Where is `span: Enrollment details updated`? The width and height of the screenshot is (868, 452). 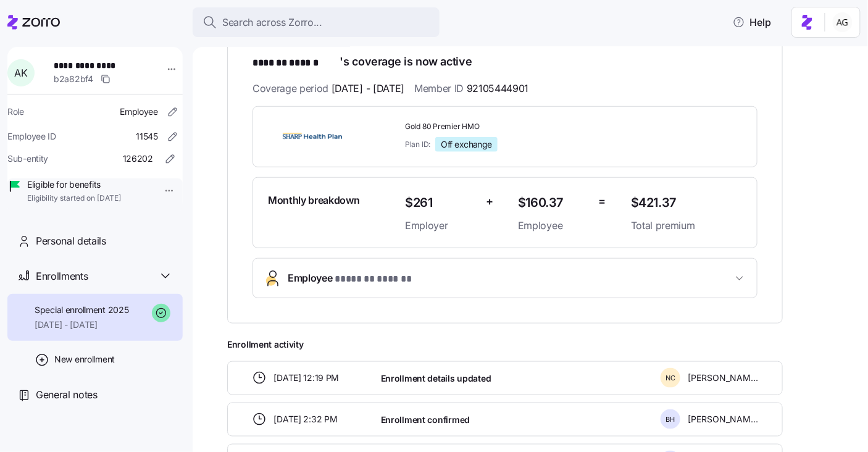
span: Enrollment details updated is located at coordinates (436, 378).